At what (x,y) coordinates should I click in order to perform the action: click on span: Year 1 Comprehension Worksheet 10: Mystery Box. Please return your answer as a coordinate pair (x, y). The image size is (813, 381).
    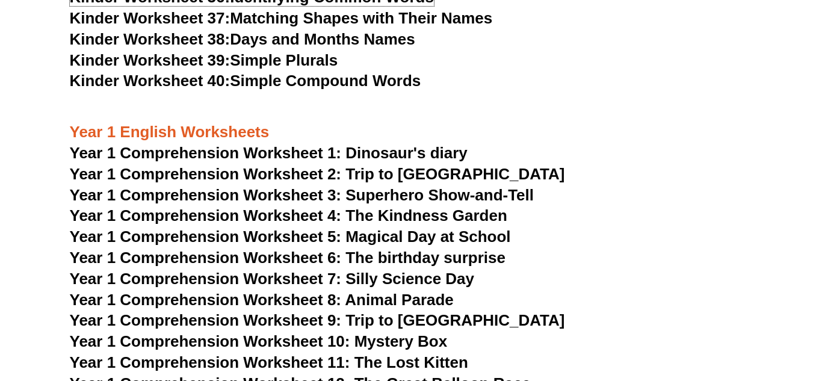
    Looking at the image, I should click on (259, 341).